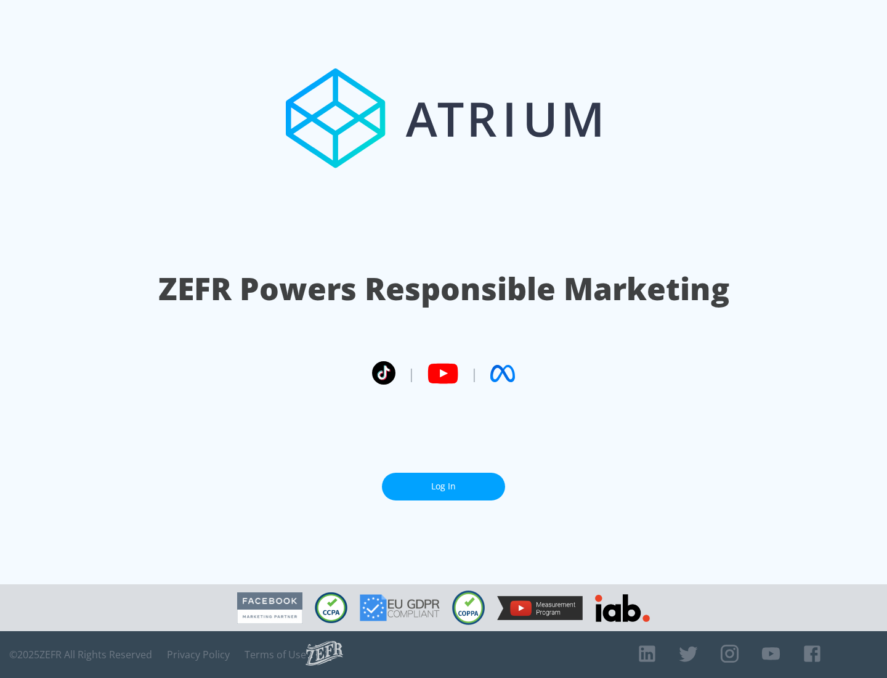  Describe the element at coordinates (275, 654) in the screenshot. I see `a: Terms of Use` at that location.